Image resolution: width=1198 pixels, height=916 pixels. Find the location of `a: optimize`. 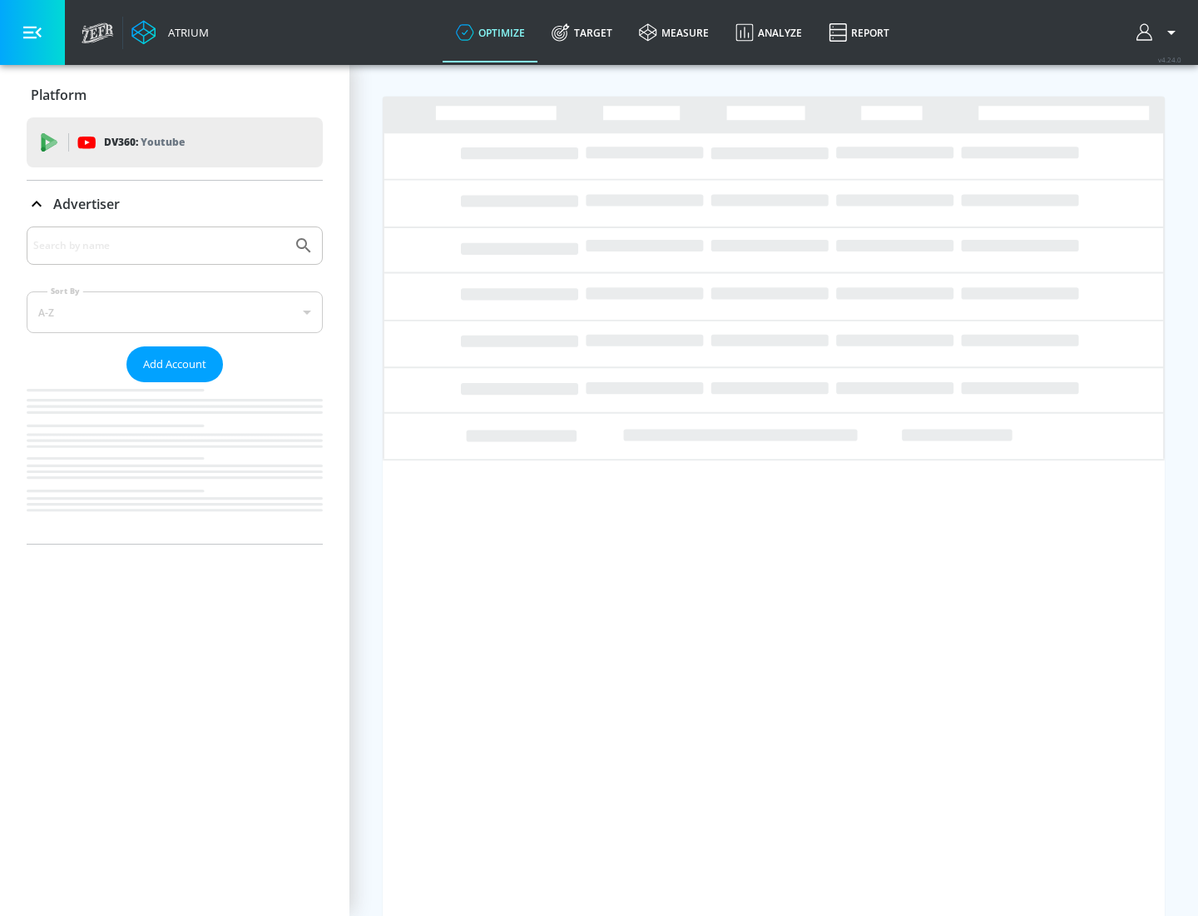

a: optimize is located at coordinates (490, 32).